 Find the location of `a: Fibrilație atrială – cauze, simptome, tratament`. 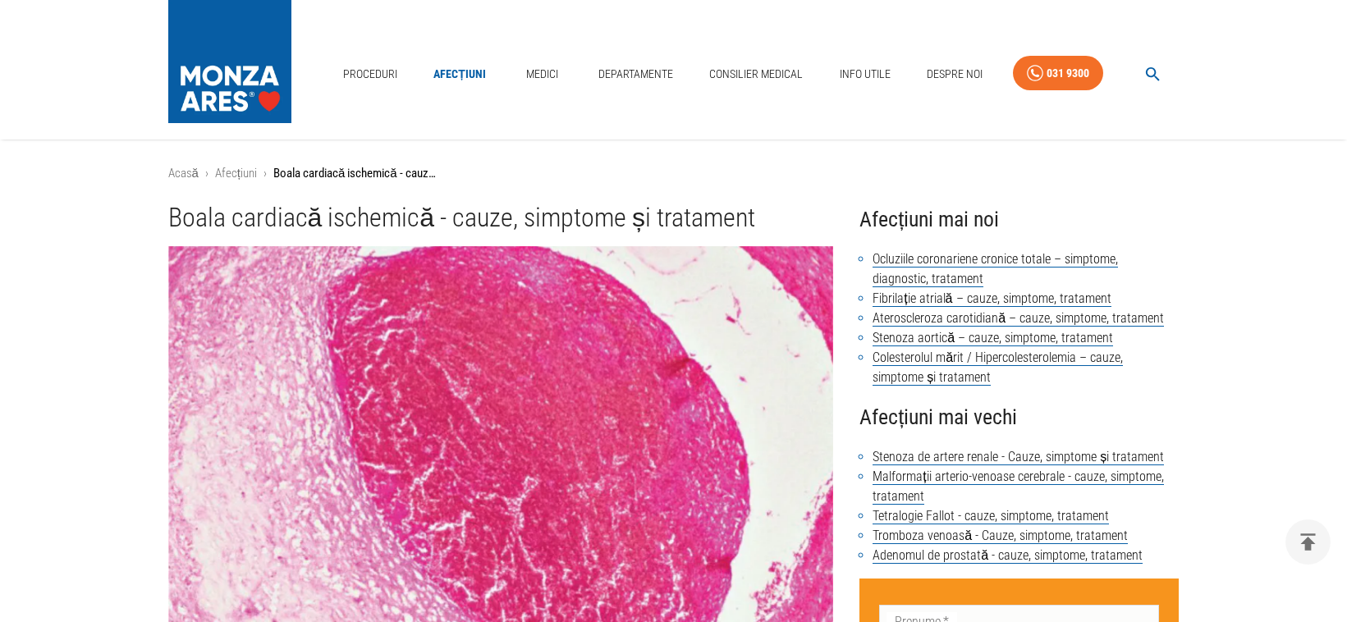

a: Fibrilație atrială – cauze, simptome, tratament is located at coordinates (992, 299).